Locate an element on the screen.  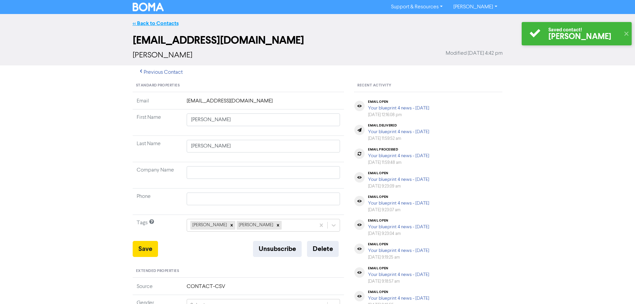
td: Source is located at coordinates (158, 288).